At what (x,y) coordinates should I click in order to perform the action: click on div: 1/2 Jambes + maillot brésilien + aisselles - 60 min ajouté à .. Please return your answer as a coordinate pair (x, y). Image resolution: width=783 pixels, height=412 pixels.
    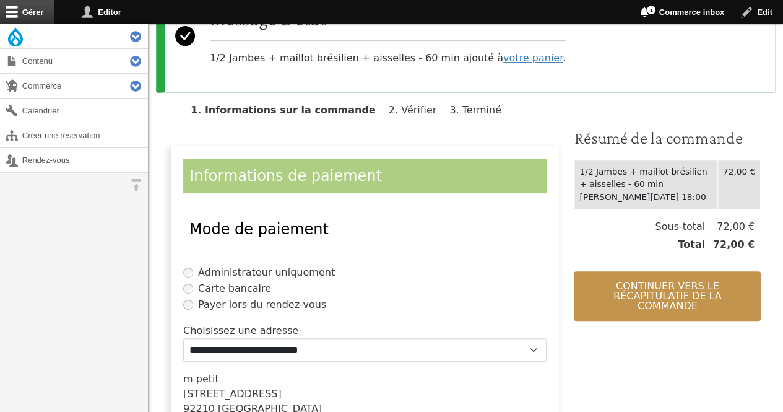
    Looking at the image, I should click on (387, 36).